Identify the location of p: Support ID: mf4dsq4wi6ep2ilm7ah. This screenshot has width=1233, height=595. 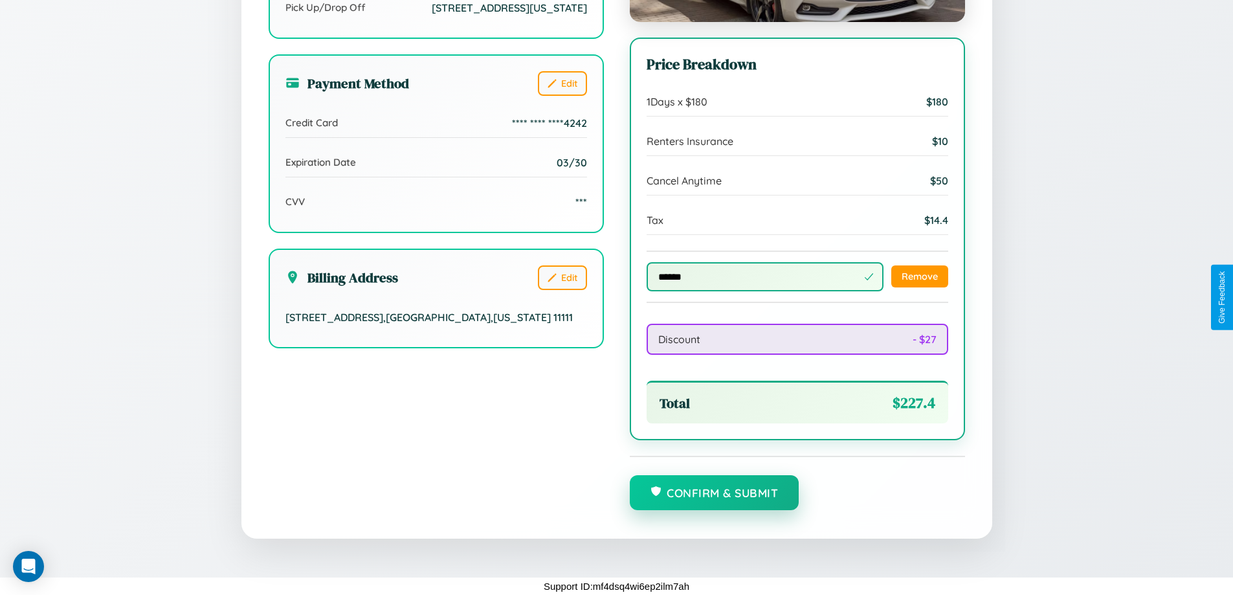
(616, 586).